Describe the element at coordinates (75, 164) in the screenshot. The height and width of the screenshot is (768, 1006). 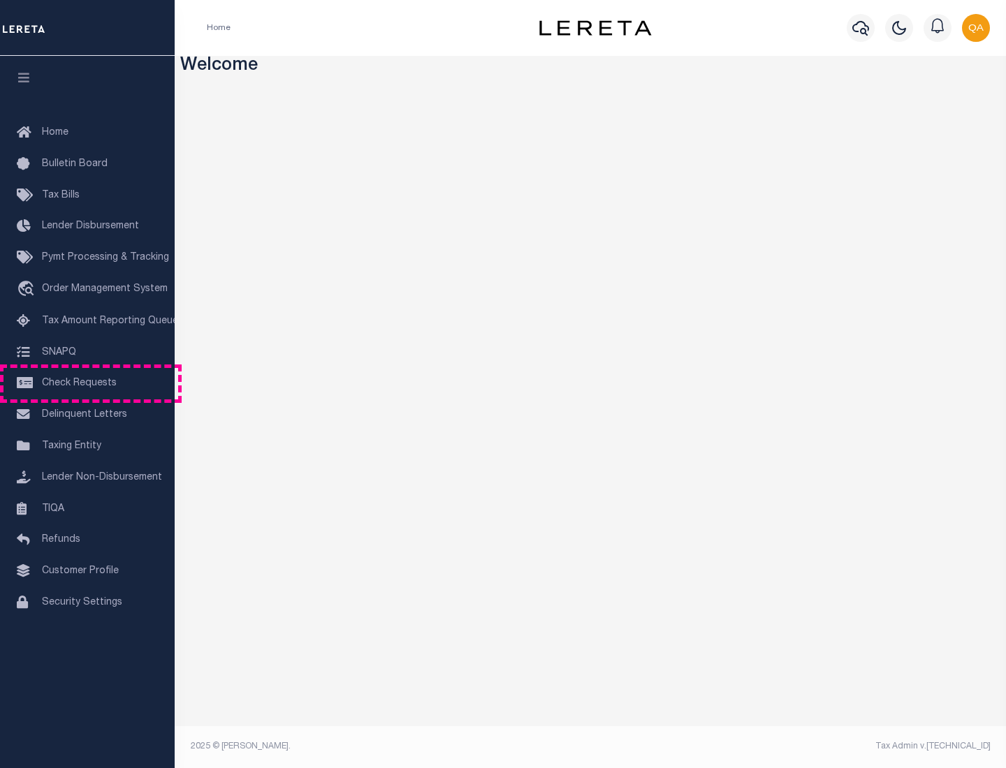
I see `span: Bulletin Board` at that location.